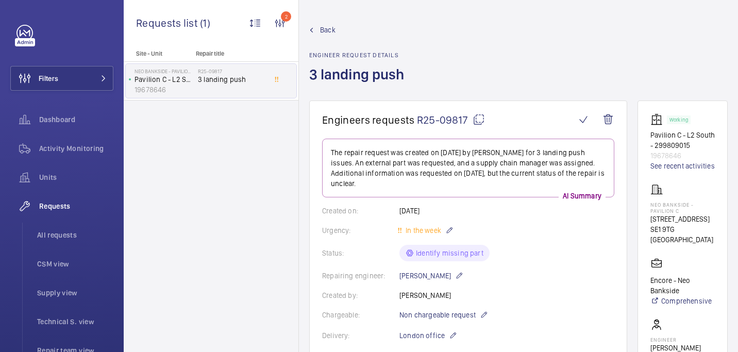 This screenshot has height=352, width=738. What do you see at coordinates (328, 30) in the screenshot?
I see `span: Back` at bounding box center [328, 30].